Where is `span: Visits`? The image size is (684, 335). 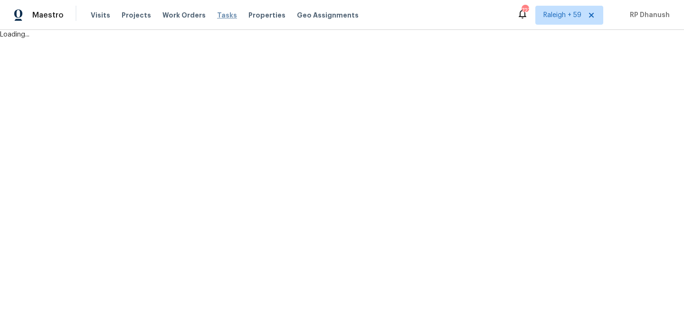 span: Visits is located at coordinates (100, 15).